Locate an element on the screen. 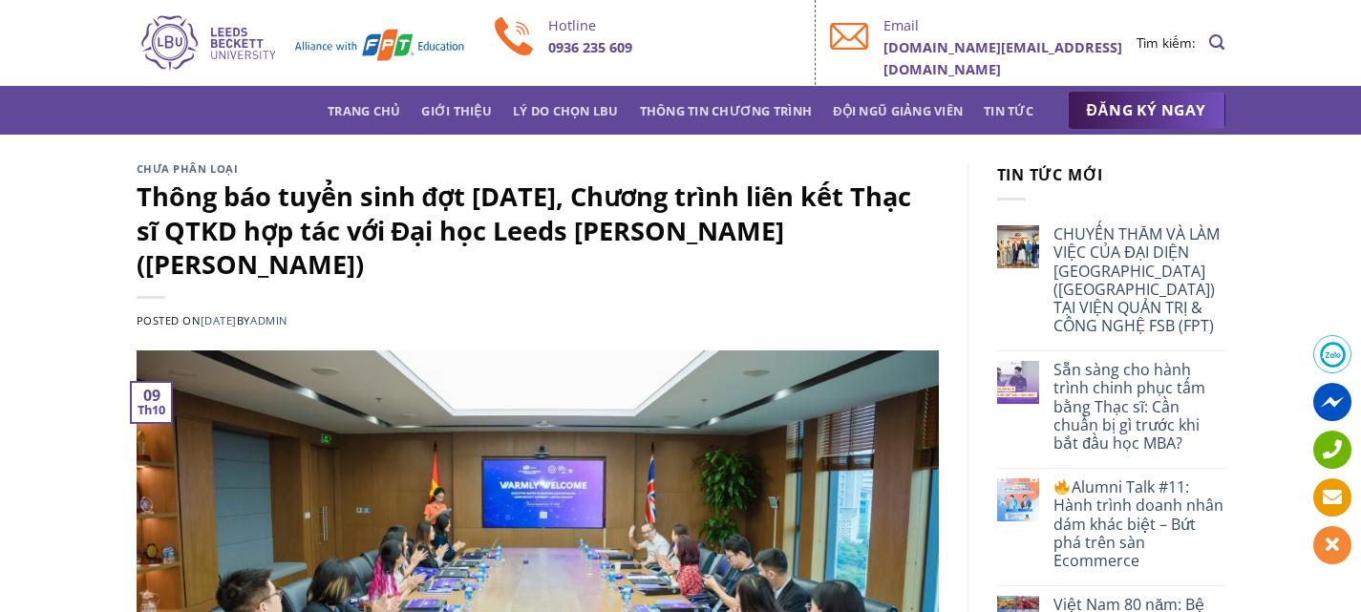  a: Sẵn sàng cho hành trình chinh phục tấm bằng Thạc sĩ: Cần chuẩn bị gì trước khi bắt đầu học MBA? is located at coordinates (1139, 407).